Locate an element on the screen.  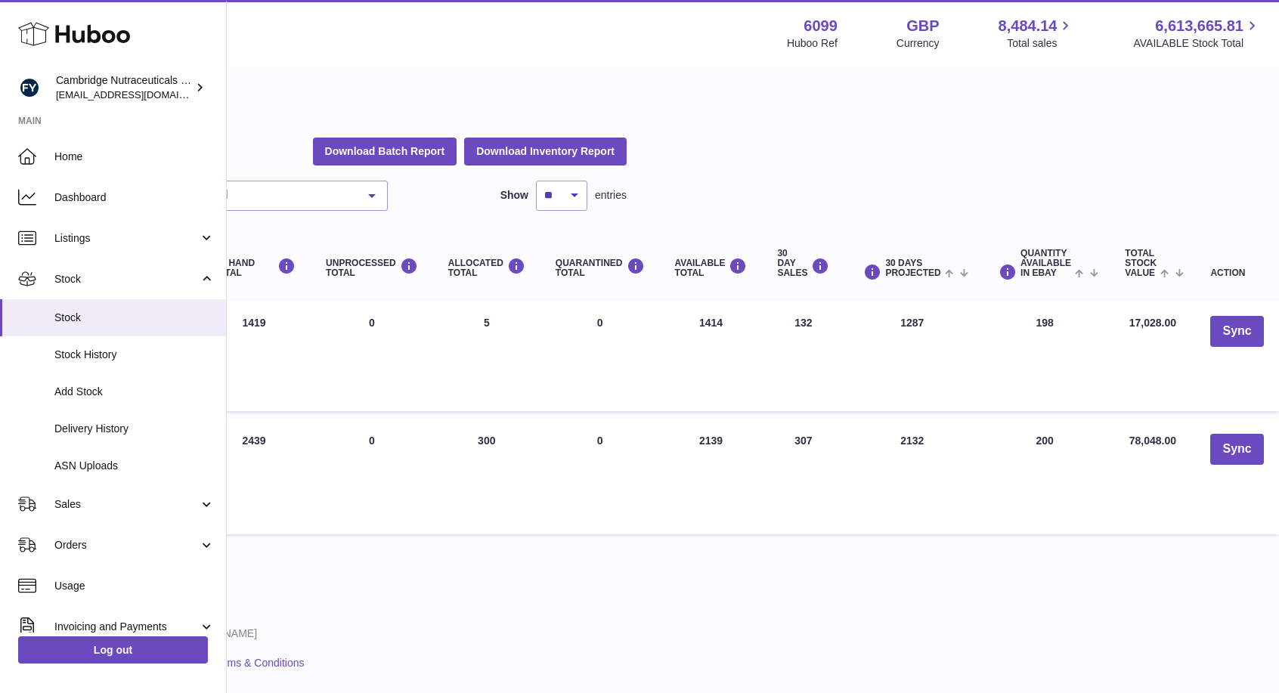
img: huboo@camnutra.com is located at coordinates (29, 88).